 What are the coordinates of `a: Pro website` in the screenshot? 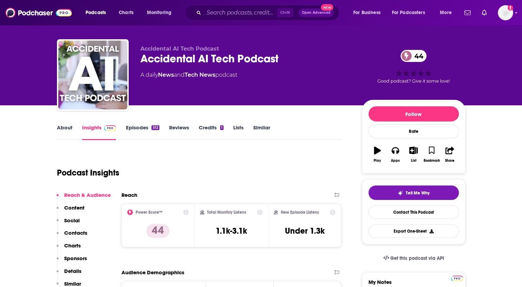 It's located at (456, 278).